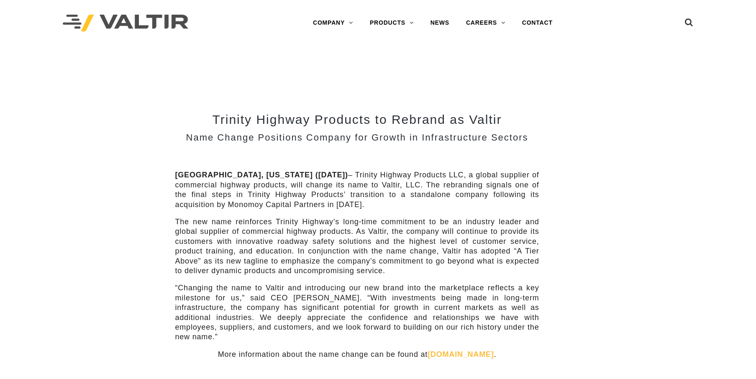  Describe the element at coordinates (357, 190) in the screenshot. I see `p: – Trinity Highway Products LLC, a global supplier of commercial highway products, will change its...` at that location.